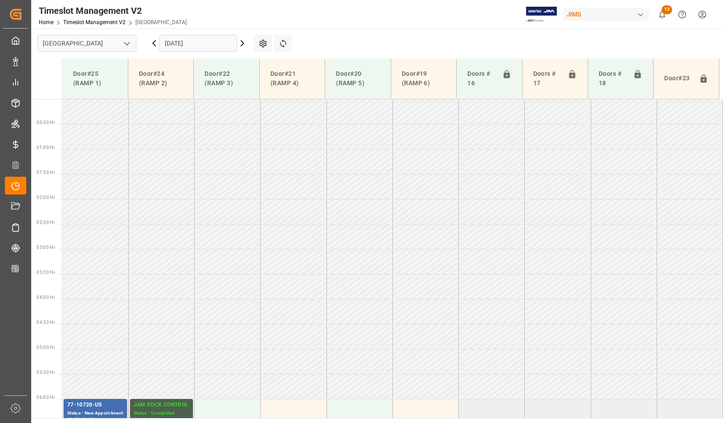  Describe the element at coordinates (94, 22) in the screenshot. I see `a: Timeslot Management V2` at that location.